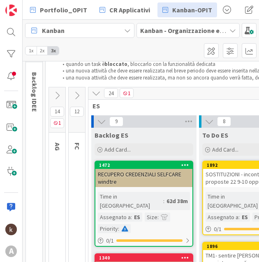 This screenshot has width=259, height=262. What do you see at coordinates (184, 30) in the screenshot?
I see `b: Kanban - Organizzazione e IT` at bounding box center [184, 30].